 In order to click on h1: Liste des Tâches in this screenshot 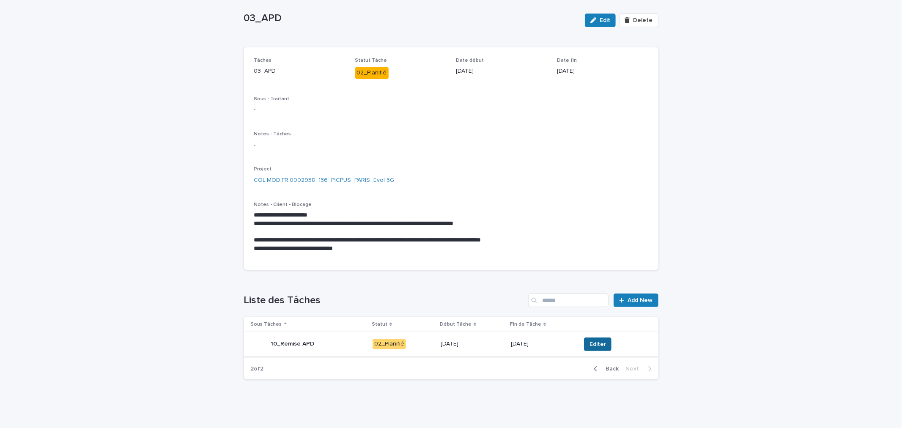, I will do `click(384, 300)`.